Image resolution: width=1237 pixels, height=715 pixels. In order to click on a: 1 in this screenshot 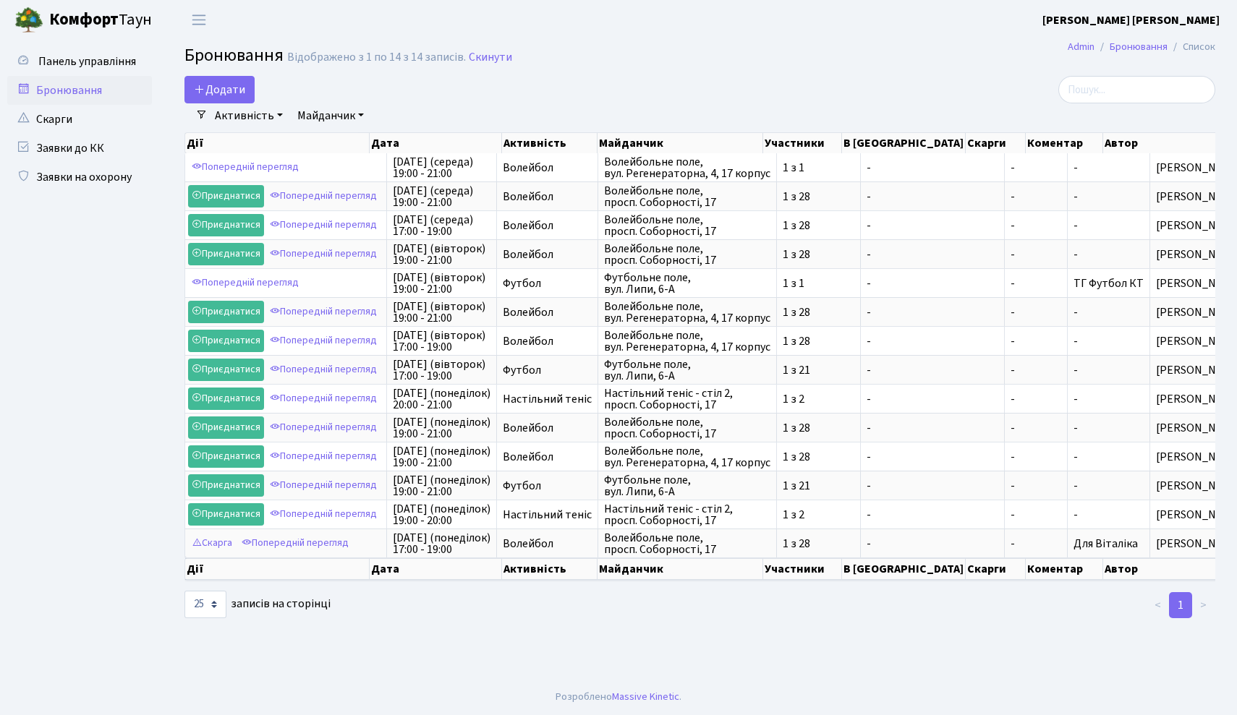, I will do `click(1181, 605)`.